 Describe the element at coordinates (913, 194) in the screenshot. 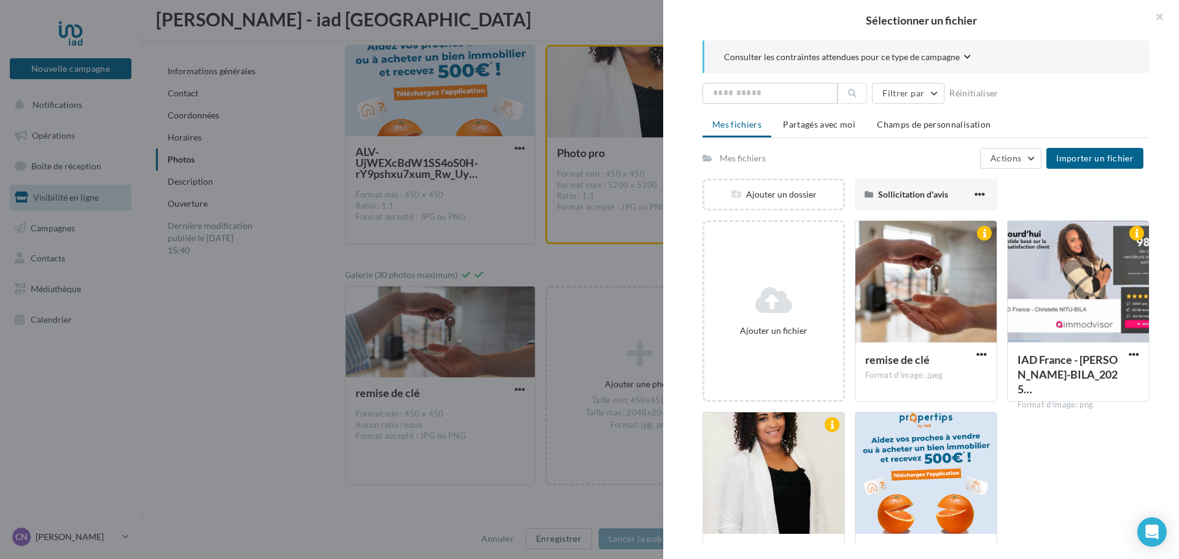

I see `span: Sollicitation d'avis` at that location.